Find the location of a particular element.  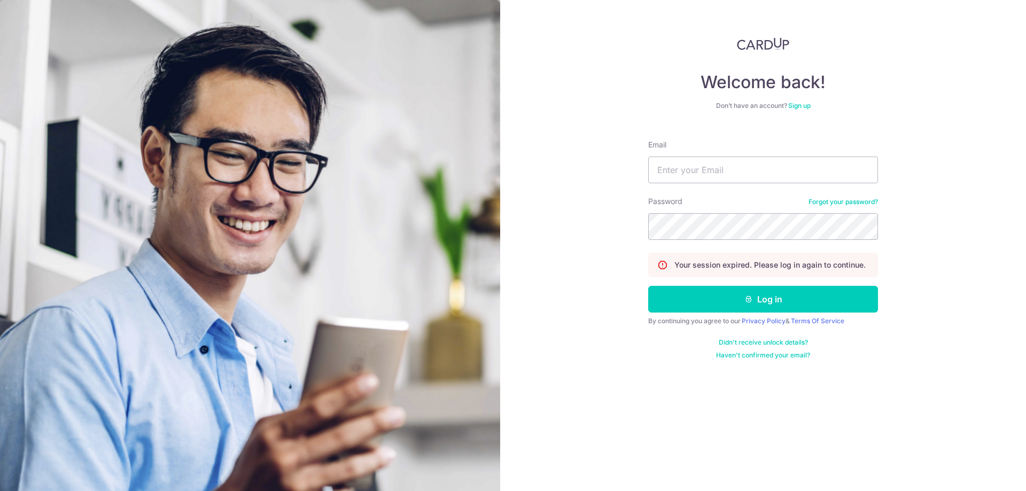

a: Terms Of Service is located at coordinates (817, 321).